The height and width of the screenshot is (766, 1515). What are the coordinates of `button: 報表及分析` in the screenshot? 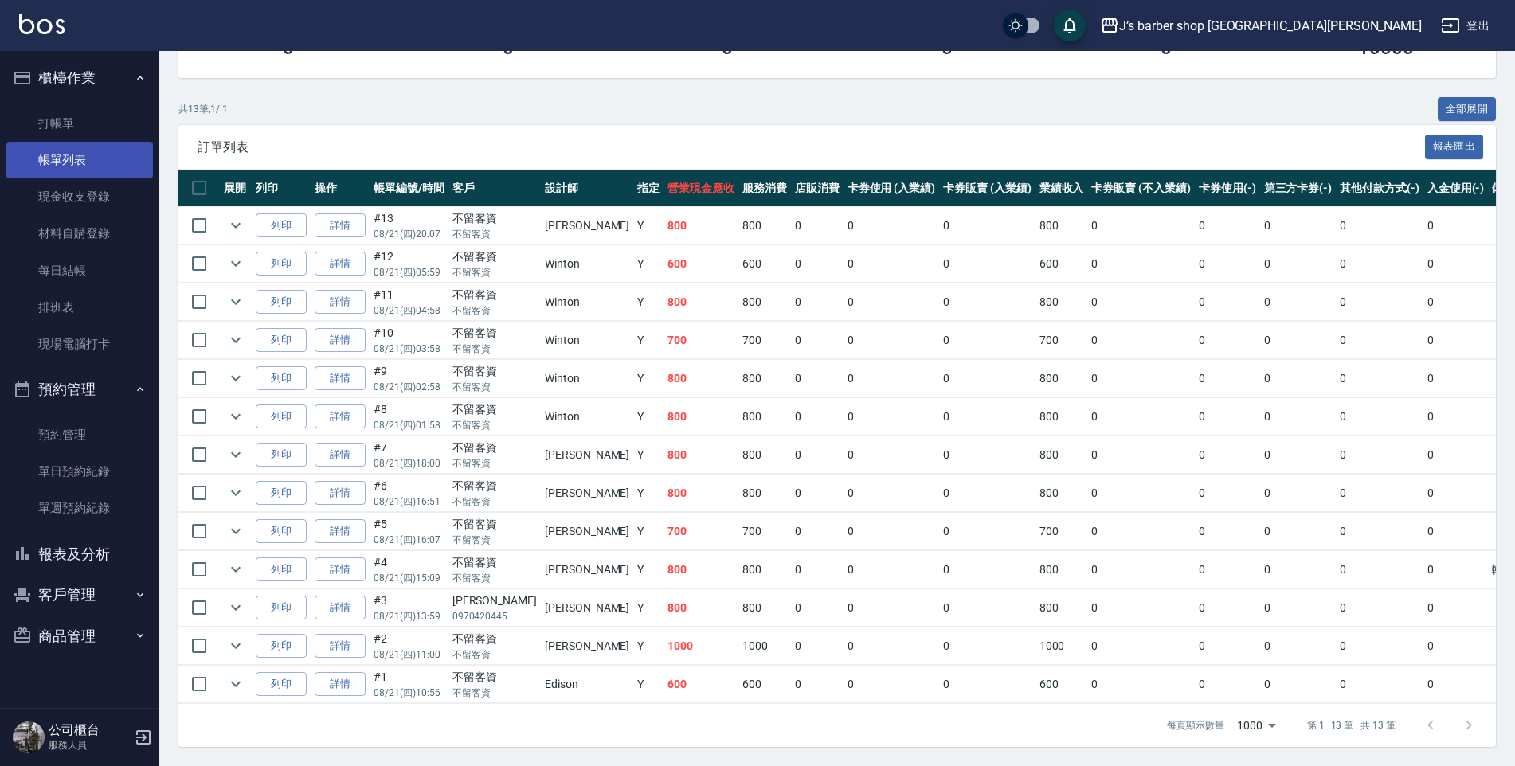 It's located at (80, 555).